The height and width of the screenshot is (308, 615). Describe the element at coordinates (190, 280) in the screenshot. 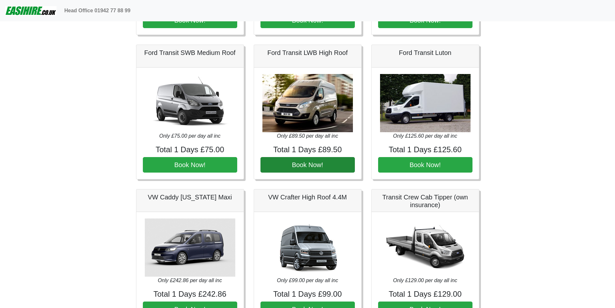

I see `i: Only £242.86 per day all inc` at that location.